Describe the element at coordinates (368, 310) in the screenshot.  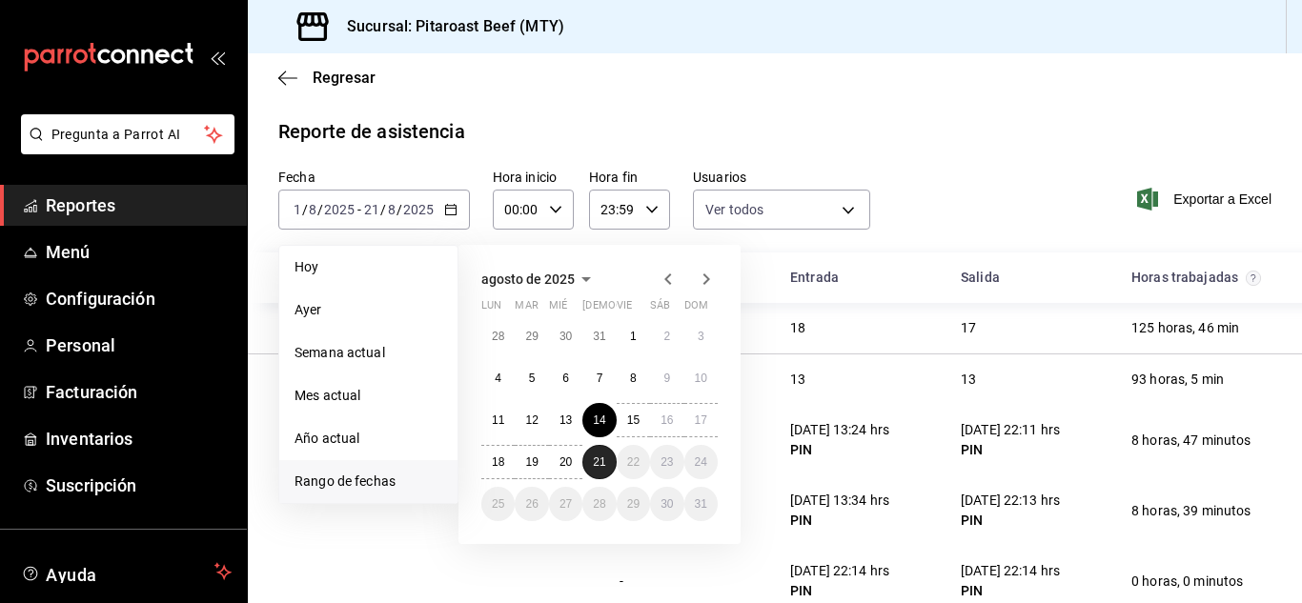
I see `span: Ayer` at that location.